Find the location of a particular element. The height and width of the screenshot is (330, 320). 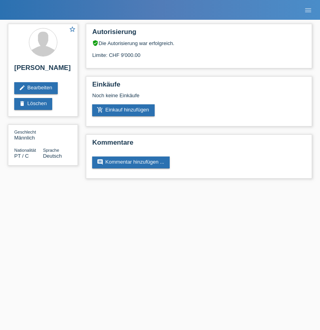

a: add_shopping_cartEinkauf hinzufügen is located at coordinates (123, 110).